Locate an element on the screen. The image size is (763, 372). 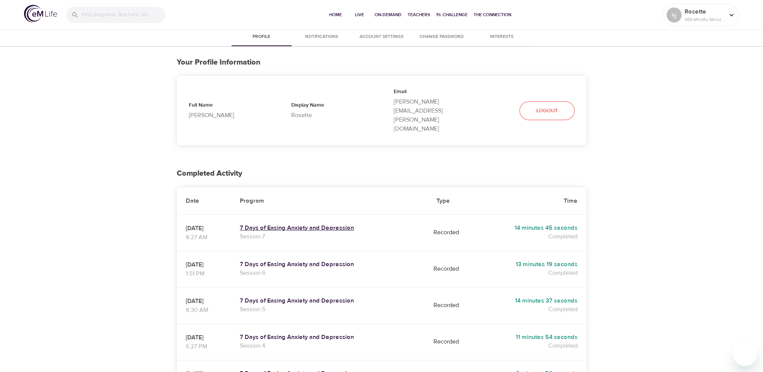
p: Session 5 is located at coordinates (329, 309).